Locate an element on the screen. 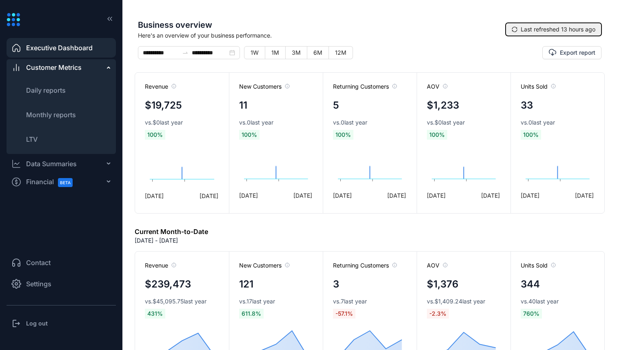 The height and width of the screenshot is (350, 617). span: Financial is located at coordinates (53, 182).